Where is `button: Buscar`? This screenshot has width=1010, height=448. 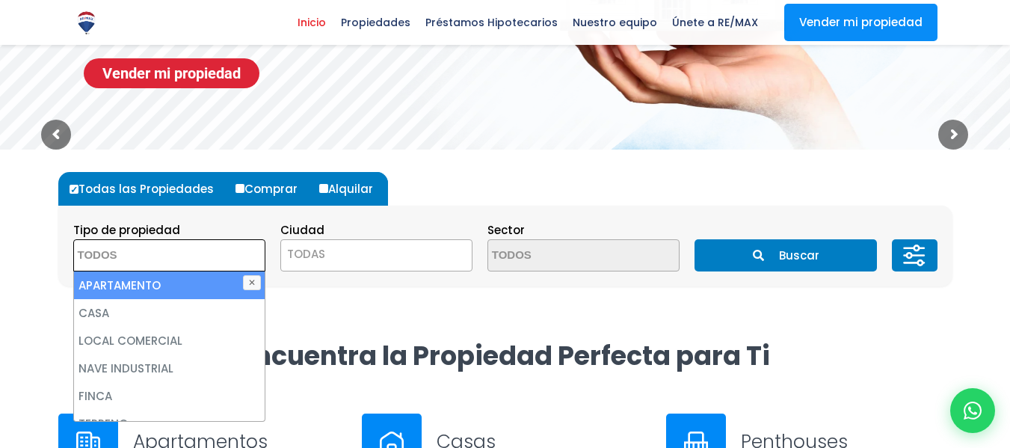
button: Buscar is located at coordinates (786, 255).